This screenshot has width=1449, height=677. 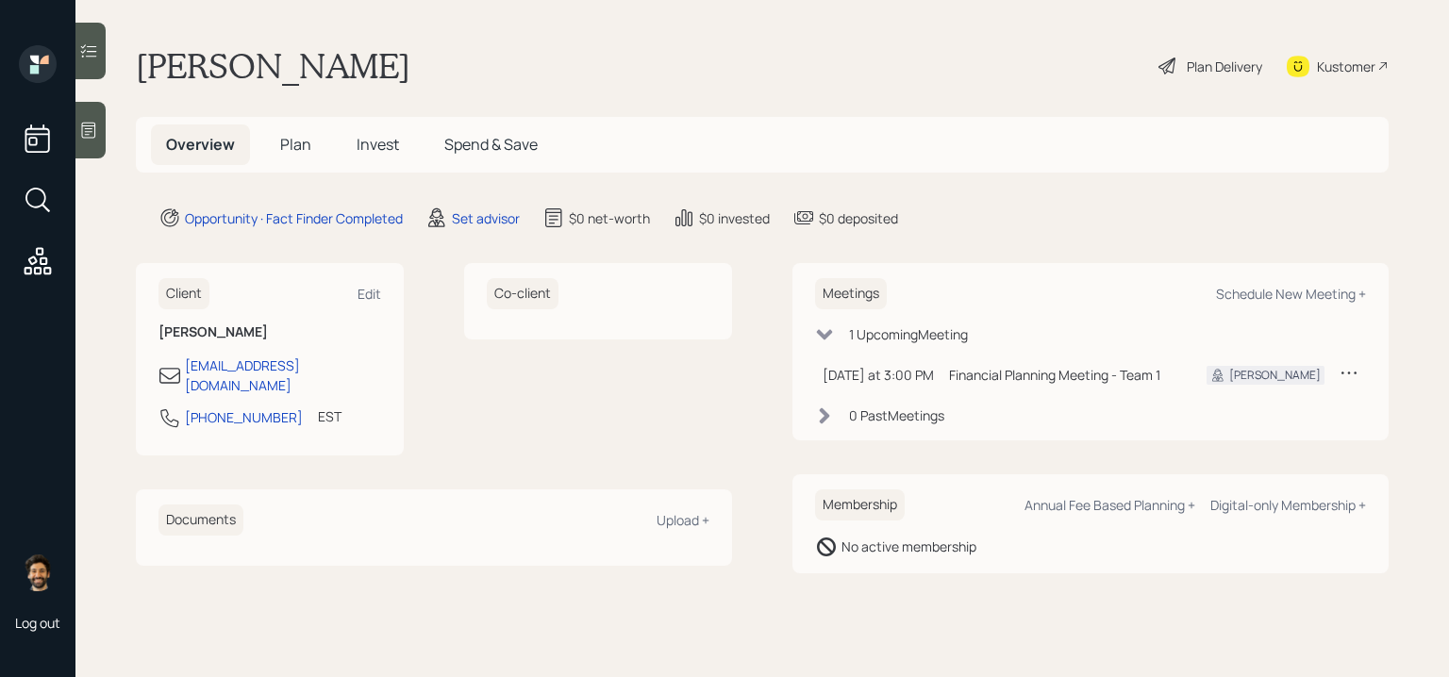 What do you see at coordinates (377, 144) in the screenshot?
I see `span: Invest` at bounding box center [377, 144].